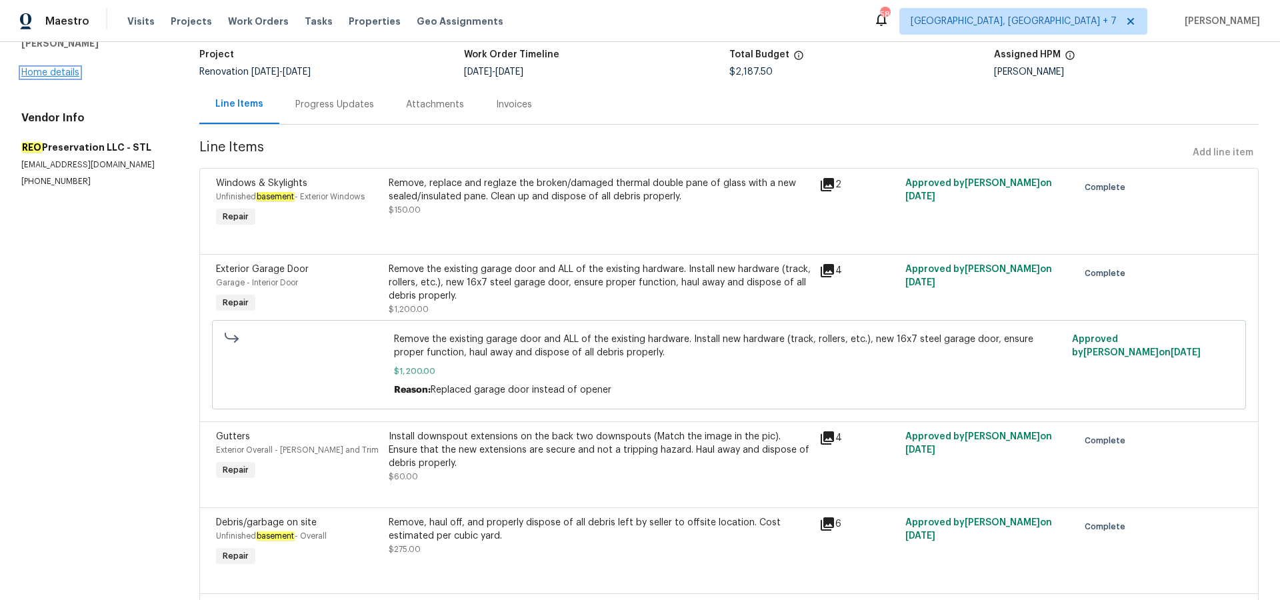 This screenshot has height=600, width=1280. What do you see at coordinates (600, 190) in the screenshot?
I see `div: Remove, replace and reglaze the broken/damaged thermal double pane of glass with a new sealed/ins...` at bounding box center [600, 190].